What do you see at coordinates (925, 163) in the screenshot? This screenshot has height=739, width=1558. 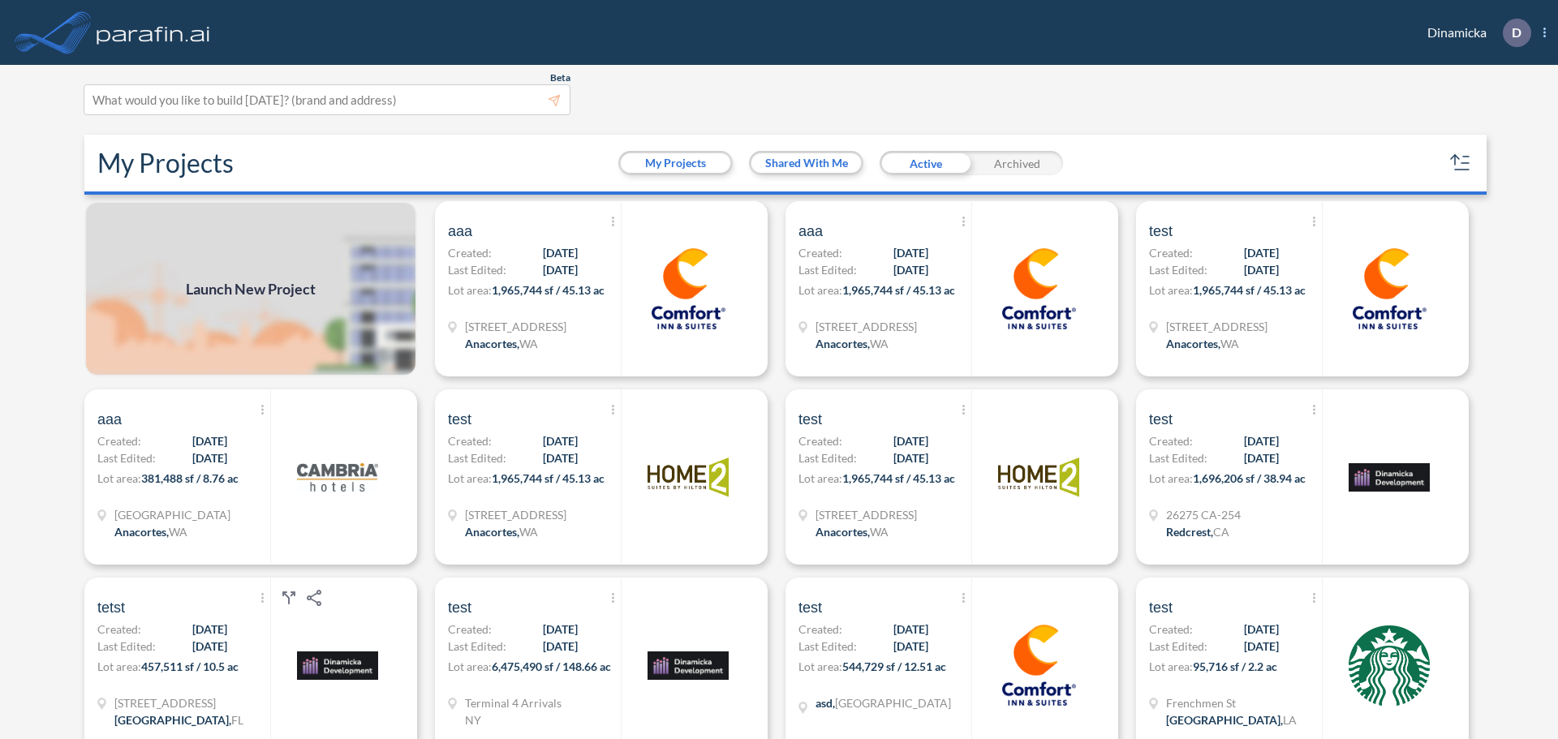 I see `div: Active` at bounding box center [925, 163].